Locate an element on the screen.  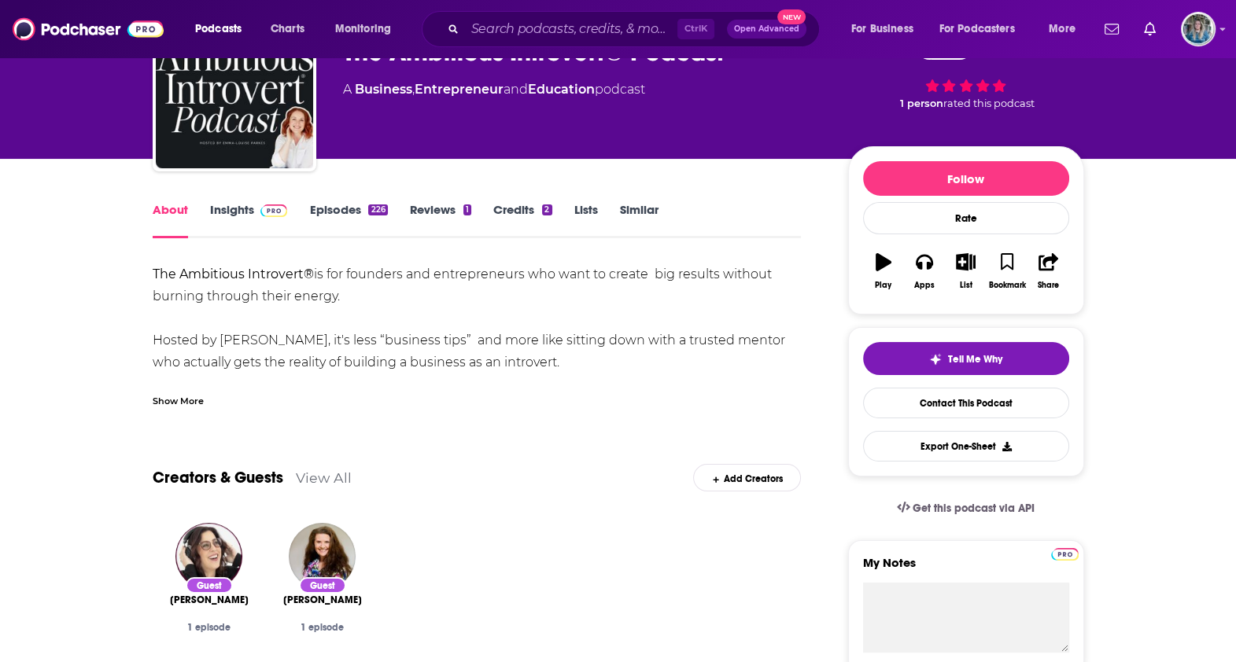
img: The Ambitious Introvert® Podcast is located at coordinates (234, 90).